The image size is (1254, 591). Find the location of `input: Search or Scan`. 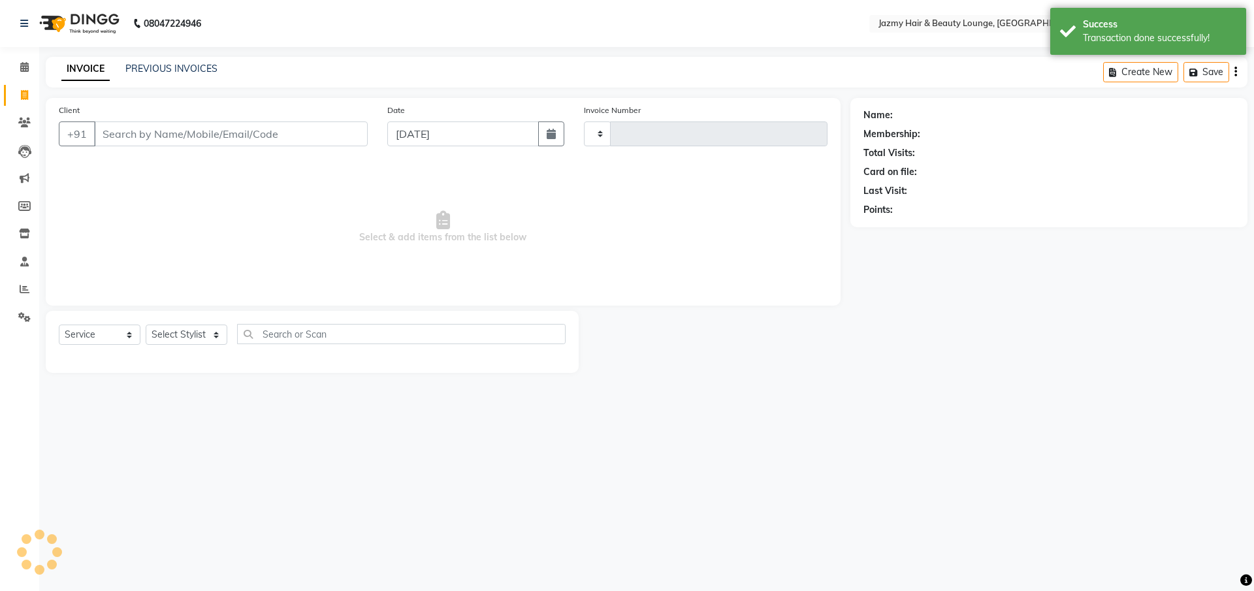

input: Search or Scan is located at coordinates (401, 334).